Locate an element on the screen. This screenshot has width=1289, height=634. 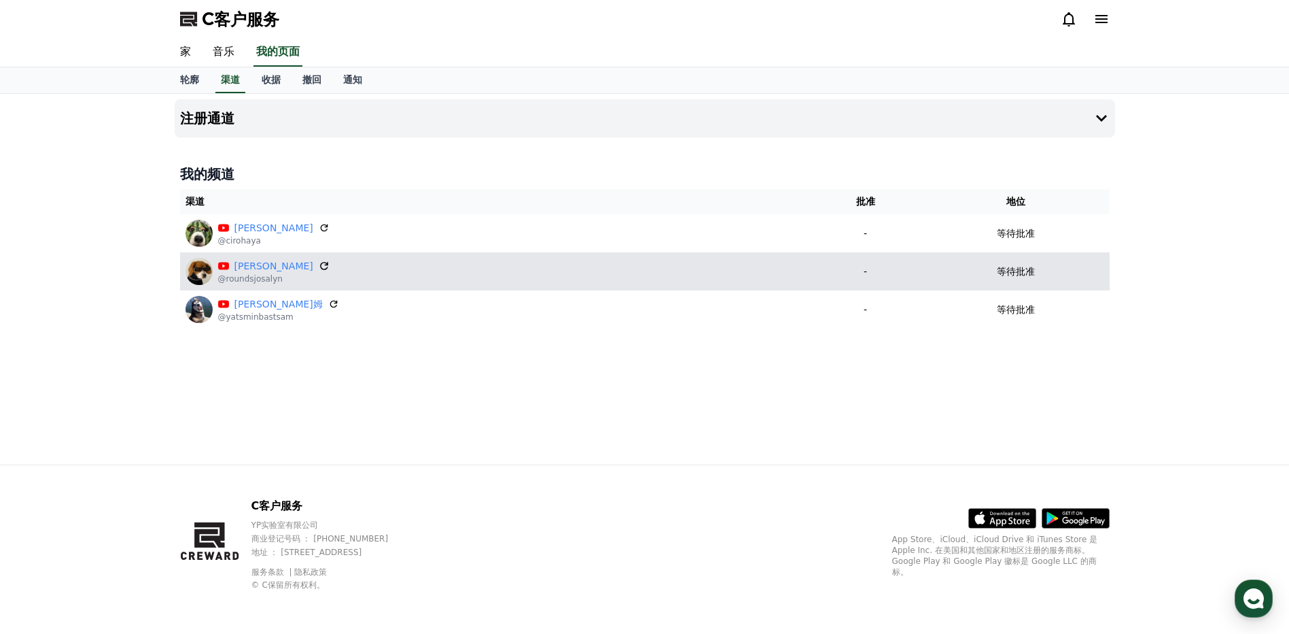
p: App Store、iCloud、iCloud Drive 和 iTunes Store 是 Apple Inc. 在美国和其他国家和地区注册的服务商标。Google Play 和 Google... is located at coordinates (1001, 555).